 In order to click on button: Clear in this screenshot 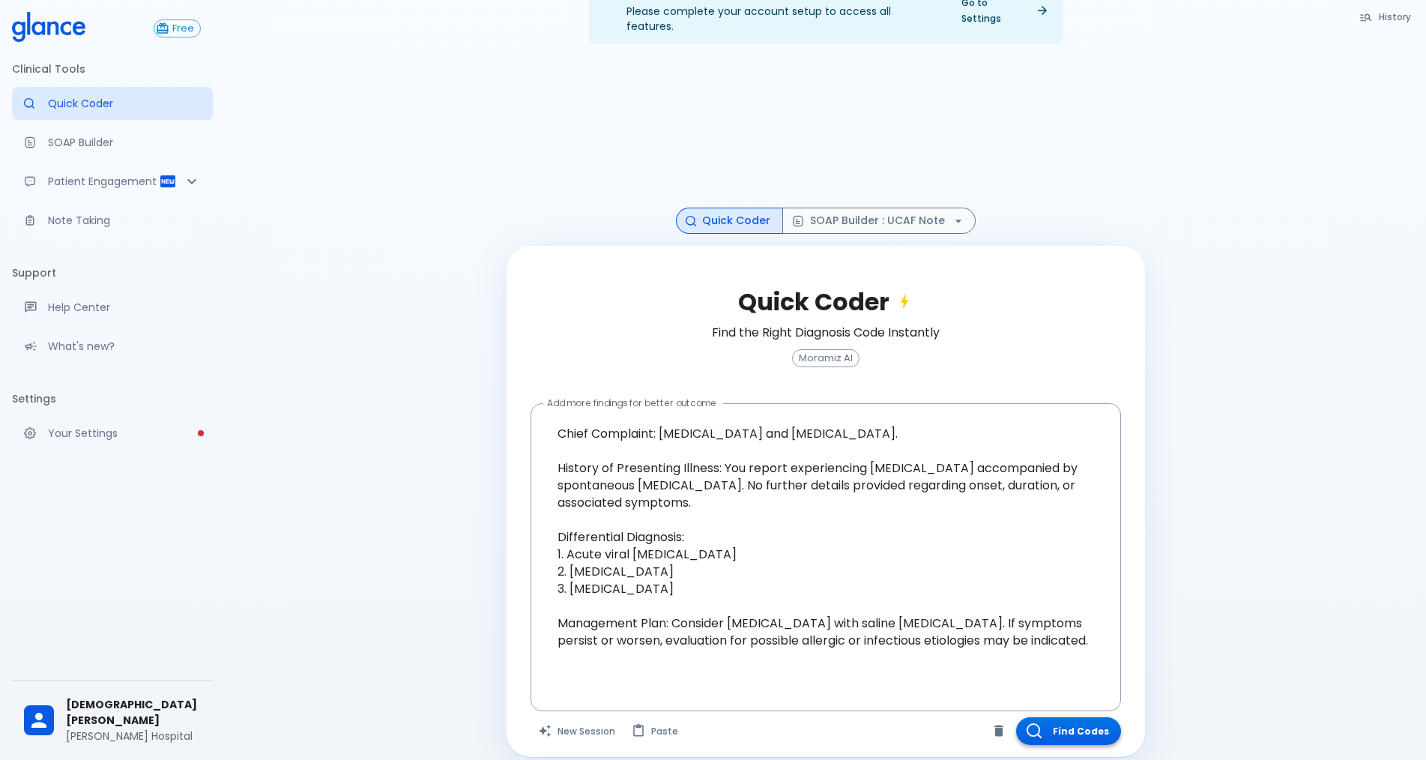, I will do `click(999, 731)`.